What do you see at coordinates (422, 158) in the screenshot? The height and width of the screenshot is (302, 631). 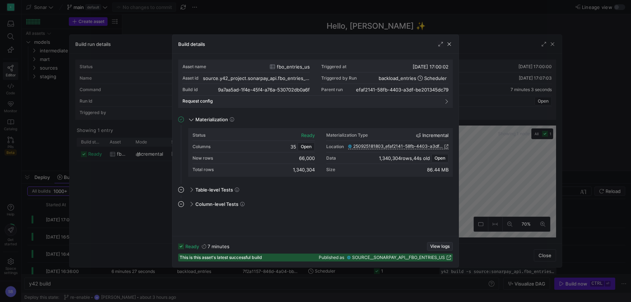 I see `span: 44s old` at bounding box center [422, 158].